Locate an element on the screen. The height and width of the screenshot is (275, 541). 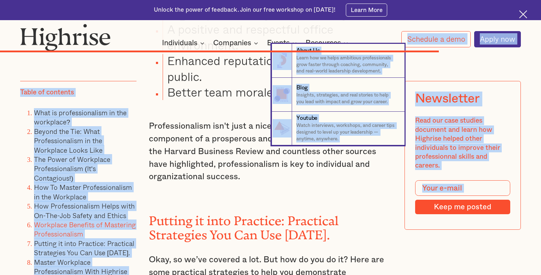
div: Blog is located at coordinates (302, 88).